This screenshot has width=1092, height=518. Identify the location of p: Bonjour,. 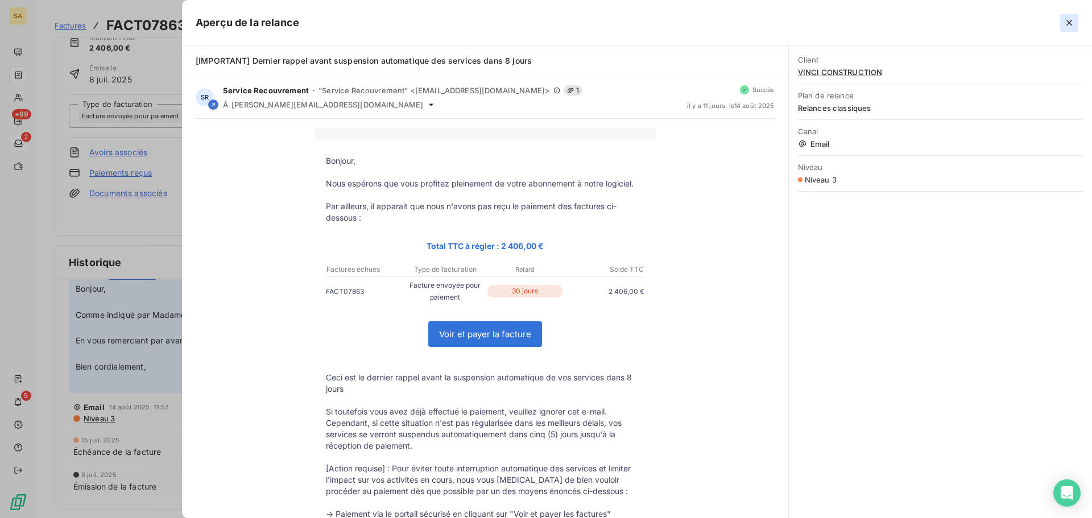
(485, 161).